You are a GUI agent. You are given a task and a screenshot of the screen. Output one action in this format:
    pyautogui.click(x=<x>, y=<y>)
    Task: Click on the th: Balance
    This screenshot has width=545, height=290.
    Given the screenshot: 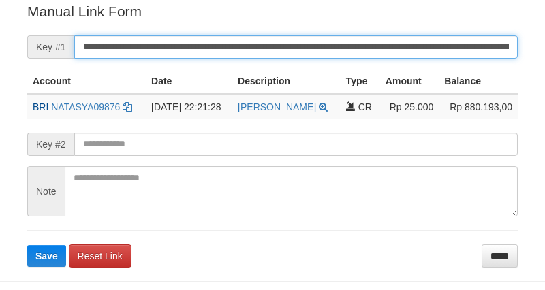 What is the action you would take?
    pyautogui.click(x=478, y=81)
    